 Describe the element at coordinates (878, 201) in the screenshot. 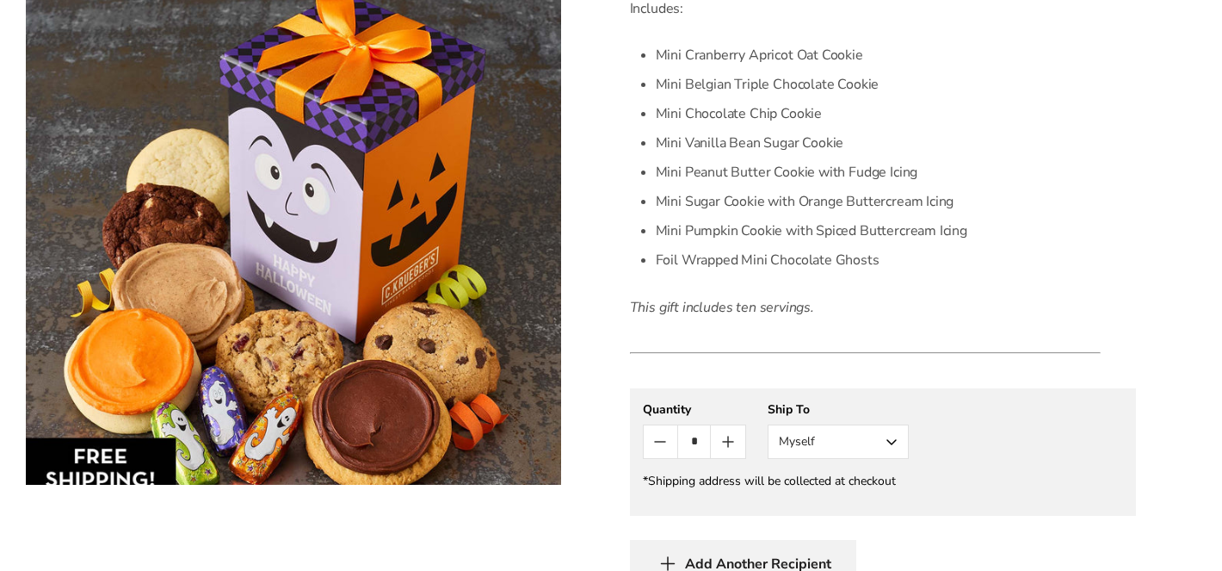

I see `li: Mini Sugar Cookie with Orange Buttercream Icing` at that location.